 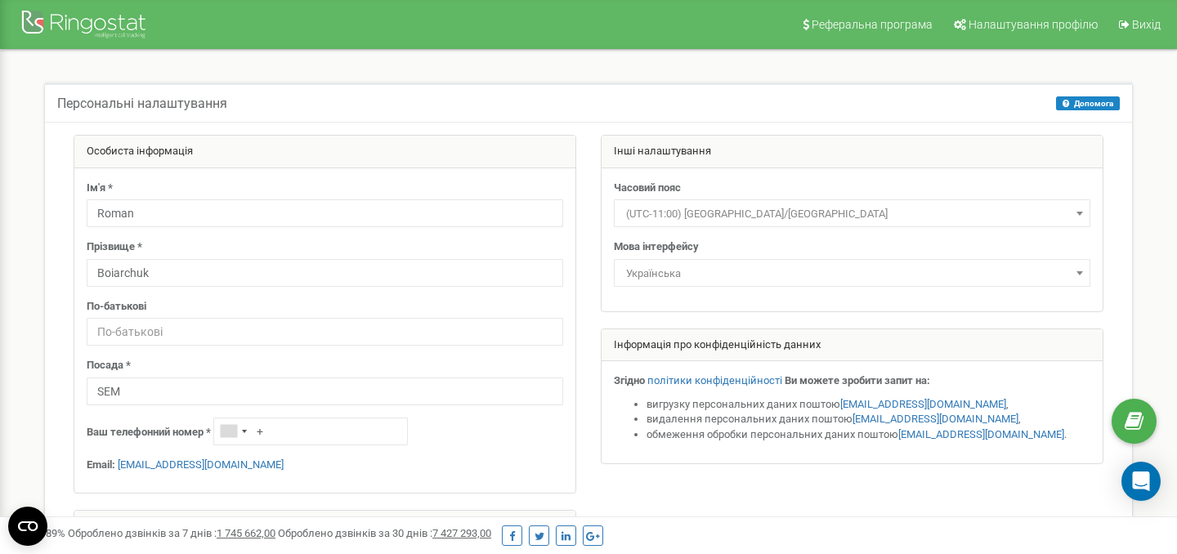 What do you see at coordinates (142, 104) in the screenshot?
I see `h5: Персональні налаштування` at bounding box center [142, 104].